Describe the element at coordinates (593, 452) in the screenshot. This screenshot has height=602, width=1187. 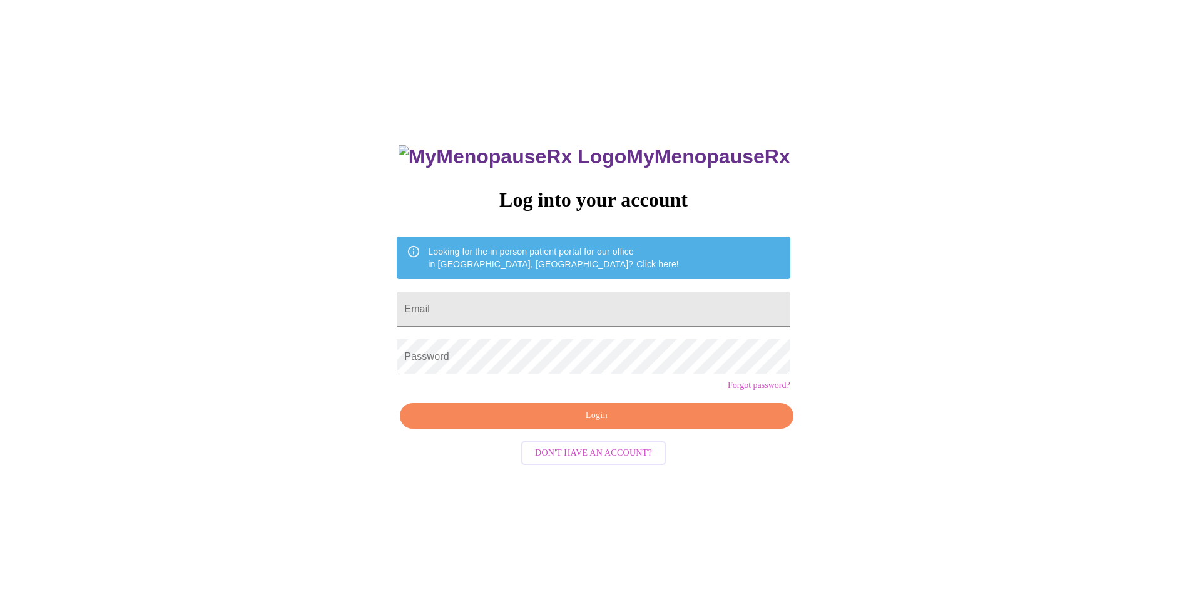
I see `a: Don't have an account?` at that location.